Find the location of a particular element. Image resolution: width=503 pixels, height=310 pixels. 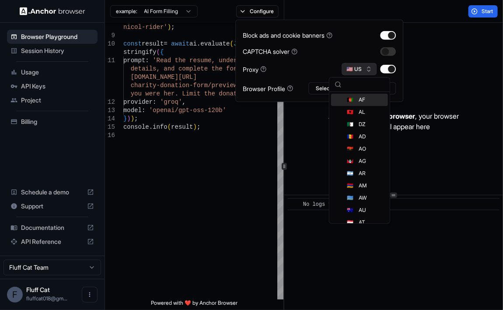

span: Powered with ❤️ by Anchor Browser is located at coordinates (194, 304).